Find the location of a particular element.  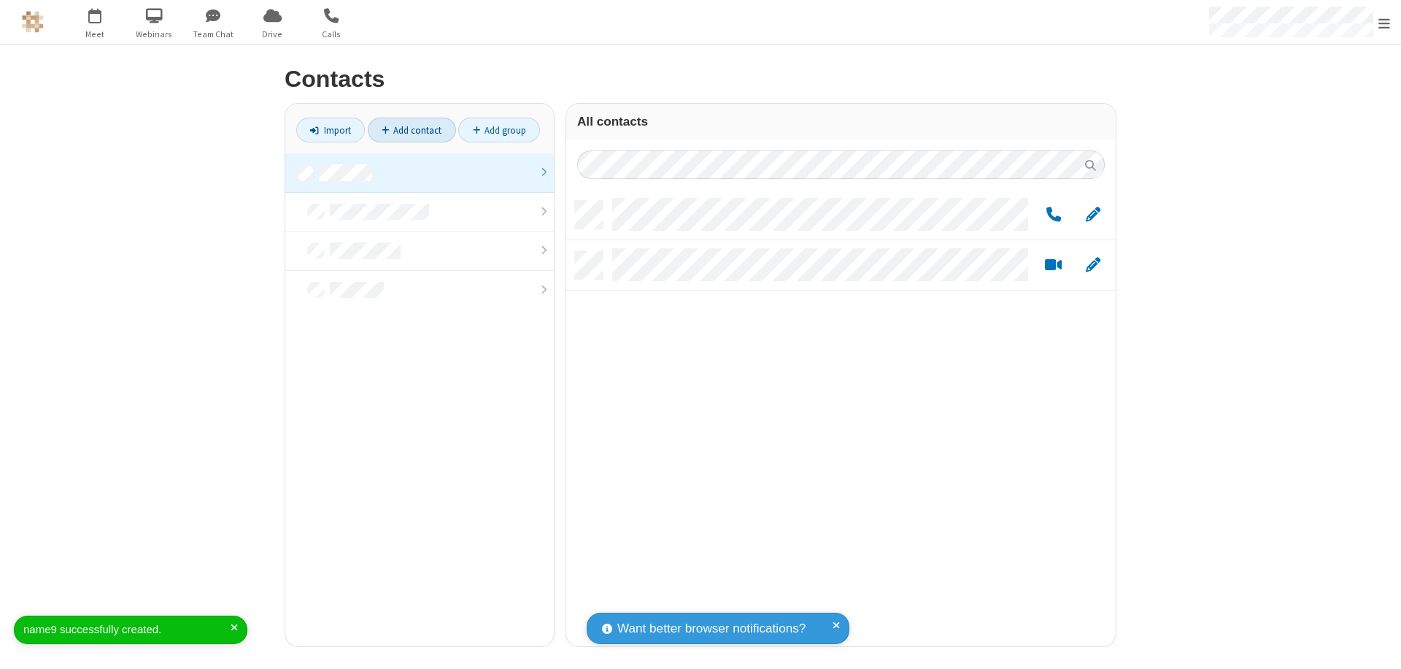

h2: Contacts is located at coordinates (701, 79).